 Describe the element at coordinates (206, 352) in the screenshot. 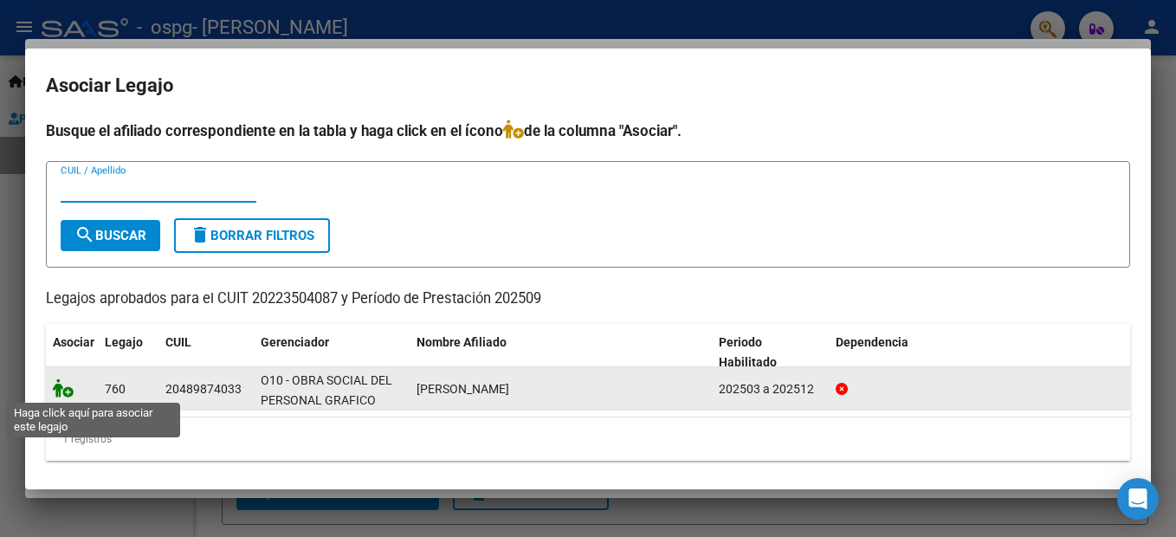

I see `datatable-header-cell: CUIL` at that location.